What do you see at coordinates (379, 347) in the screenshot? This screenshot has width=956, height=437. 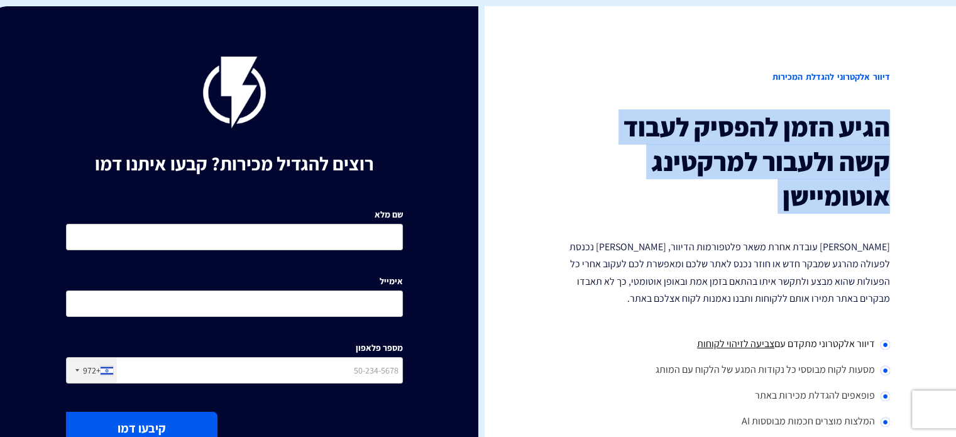 I see `label: מספר פלאפון` at bounding box center [379, 347].